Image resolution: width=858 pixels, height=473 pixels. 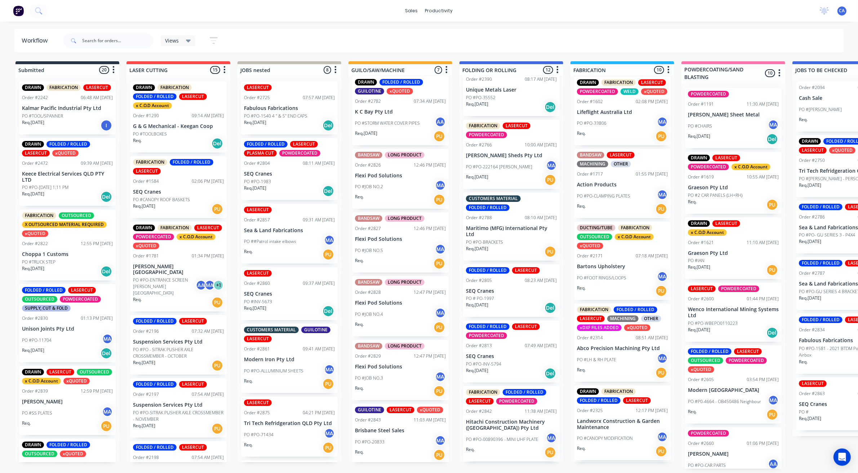 I want to click on div: Order #2725, so click(x=257, y=98).